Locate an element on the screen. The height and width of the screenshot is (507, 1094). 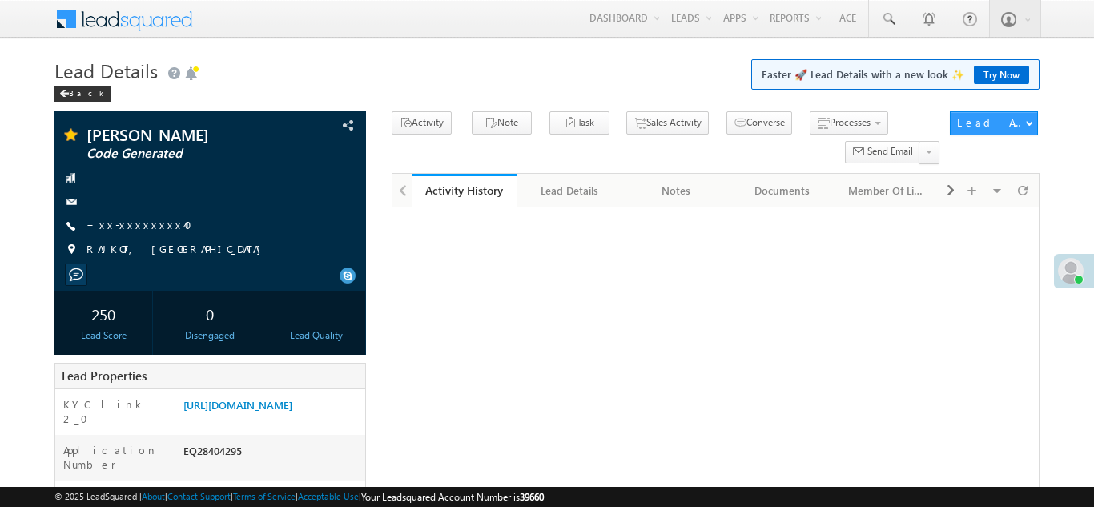
a: Documents is located at coordinates (783, 191).